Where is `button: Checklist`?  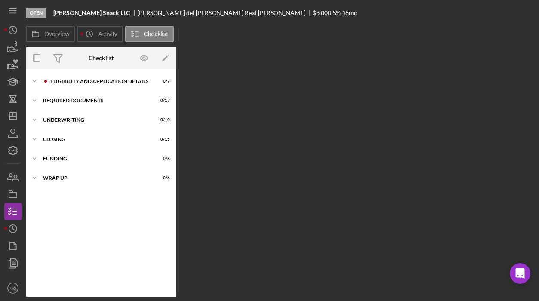
button: Checklist is located at coordinates (149, 34).